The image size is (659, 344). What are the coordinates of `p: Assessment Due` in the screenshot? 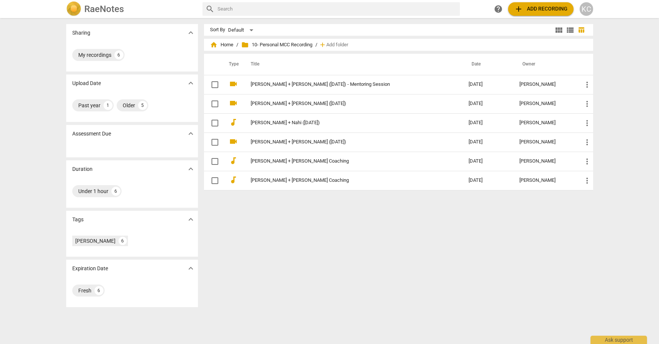 It's located at (91, 134).